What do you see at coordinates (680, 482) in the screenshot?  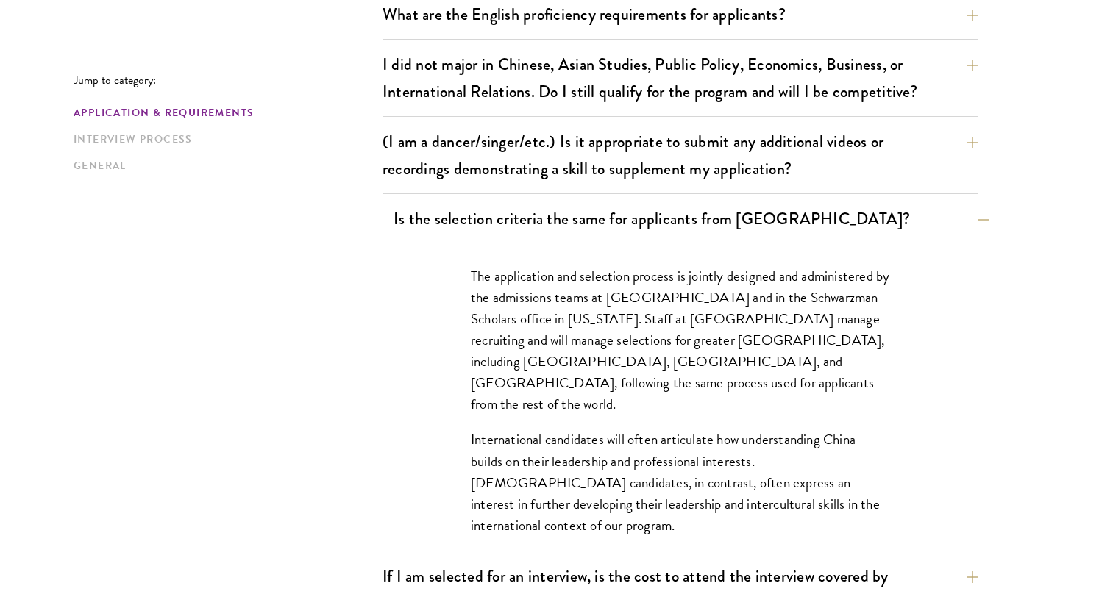 I see `p: International candidates will often articulate how understanding China builds on their leadership...` at bounding box center [680, 482].